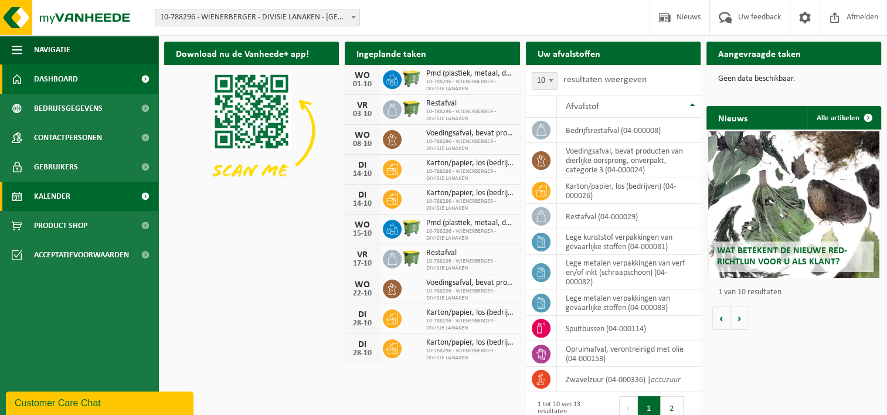  I want to click on div: 17-10, so click(362, 264).